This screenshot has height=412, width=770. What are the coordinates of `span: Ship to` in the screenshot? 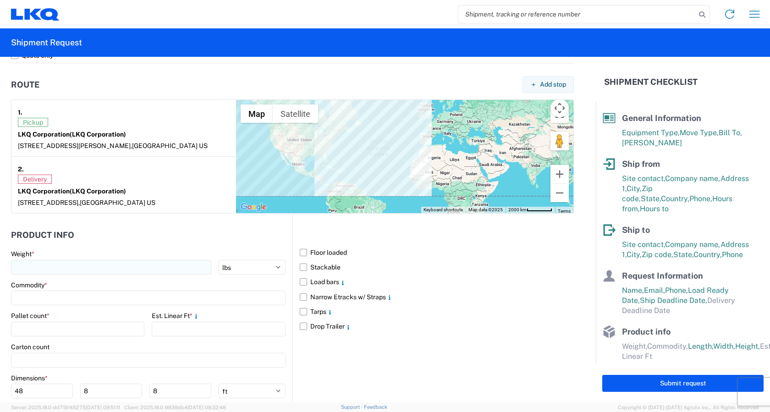 It's located at (636, 230).